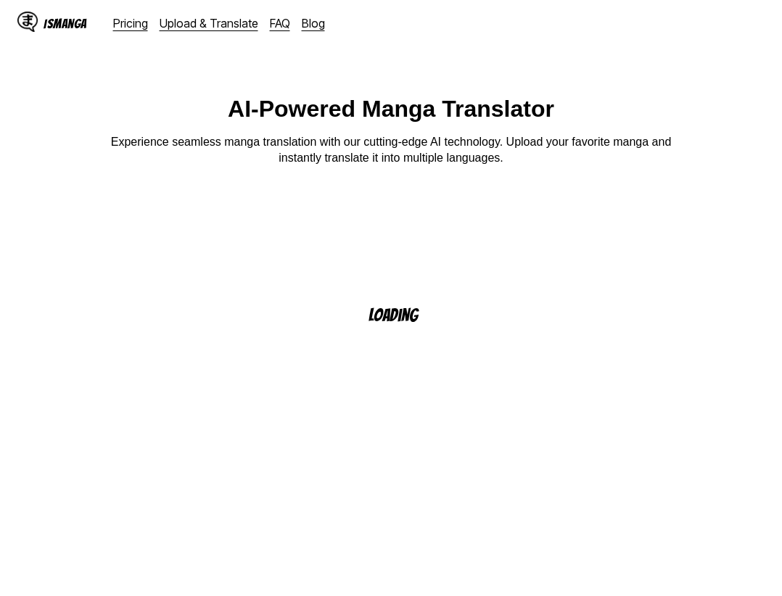 This screenshot has width=782, height=596. What do you see at coordinates (391, 150) in the screenshot?
I see `p: Experience seamless manga translation with our cutting-edge AI technology. Upload your favorite m...` at bounding box center [391, 150].